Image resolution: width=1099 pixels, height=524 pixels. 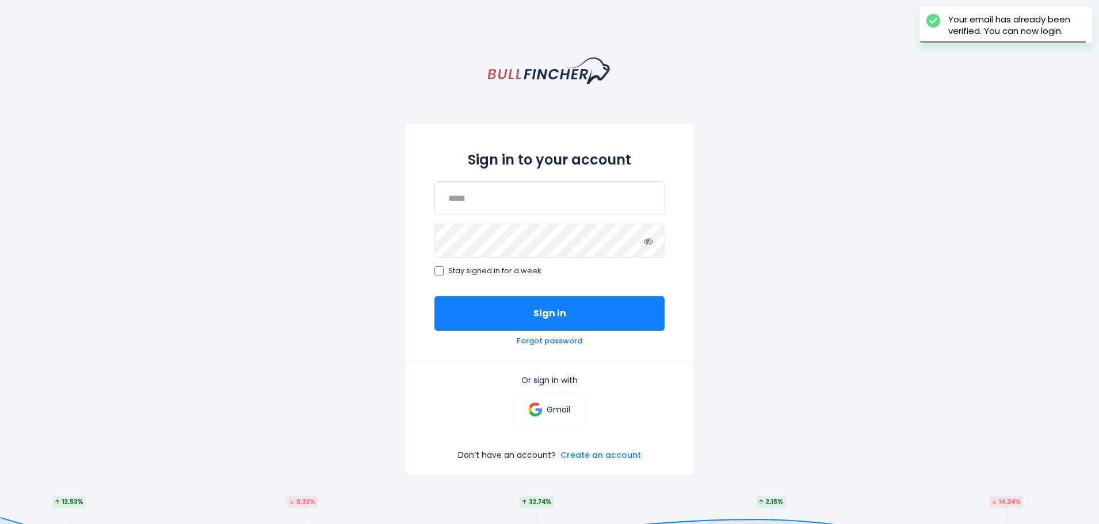 I want to click on button: Sign in, so click(x=550, y=314).